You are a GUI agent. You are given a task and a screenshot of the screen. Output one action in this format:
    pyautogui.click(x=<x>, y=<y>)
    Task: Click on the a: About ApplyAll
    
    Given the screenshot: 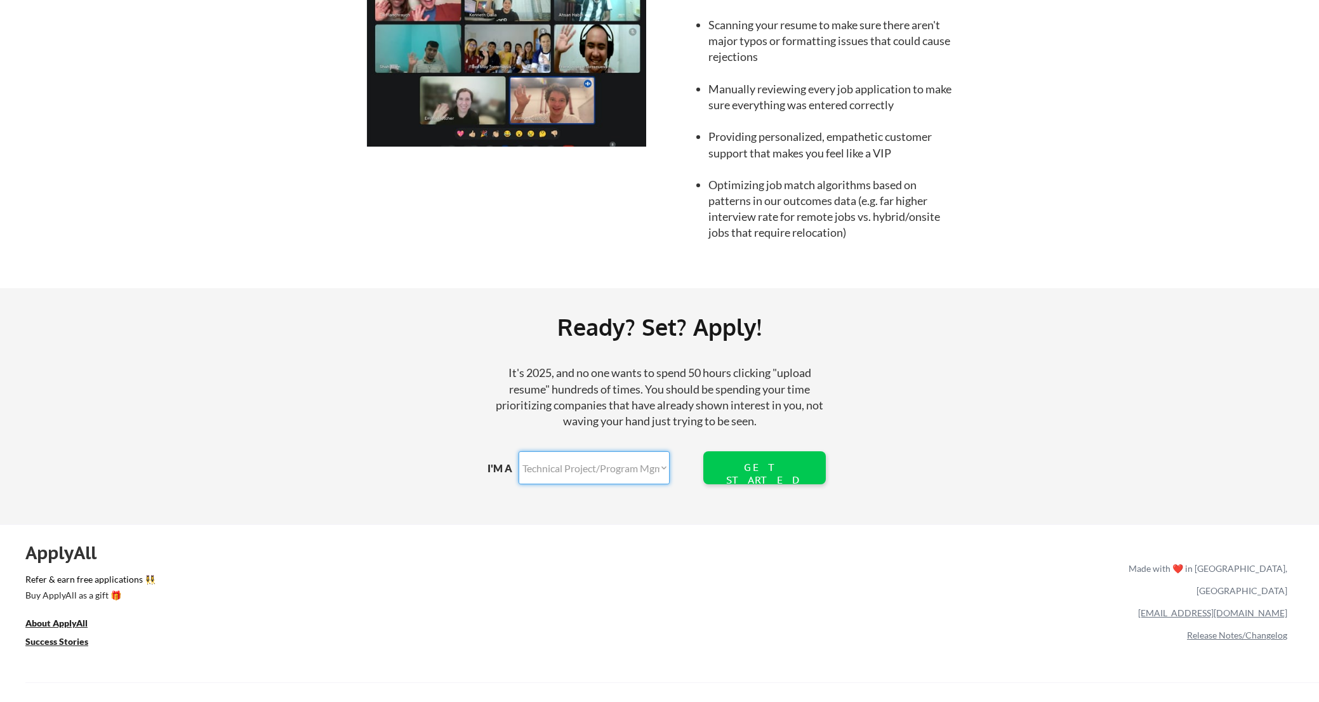 What is the action you would take?
    pyautogui.click(x=65, y=624)
    